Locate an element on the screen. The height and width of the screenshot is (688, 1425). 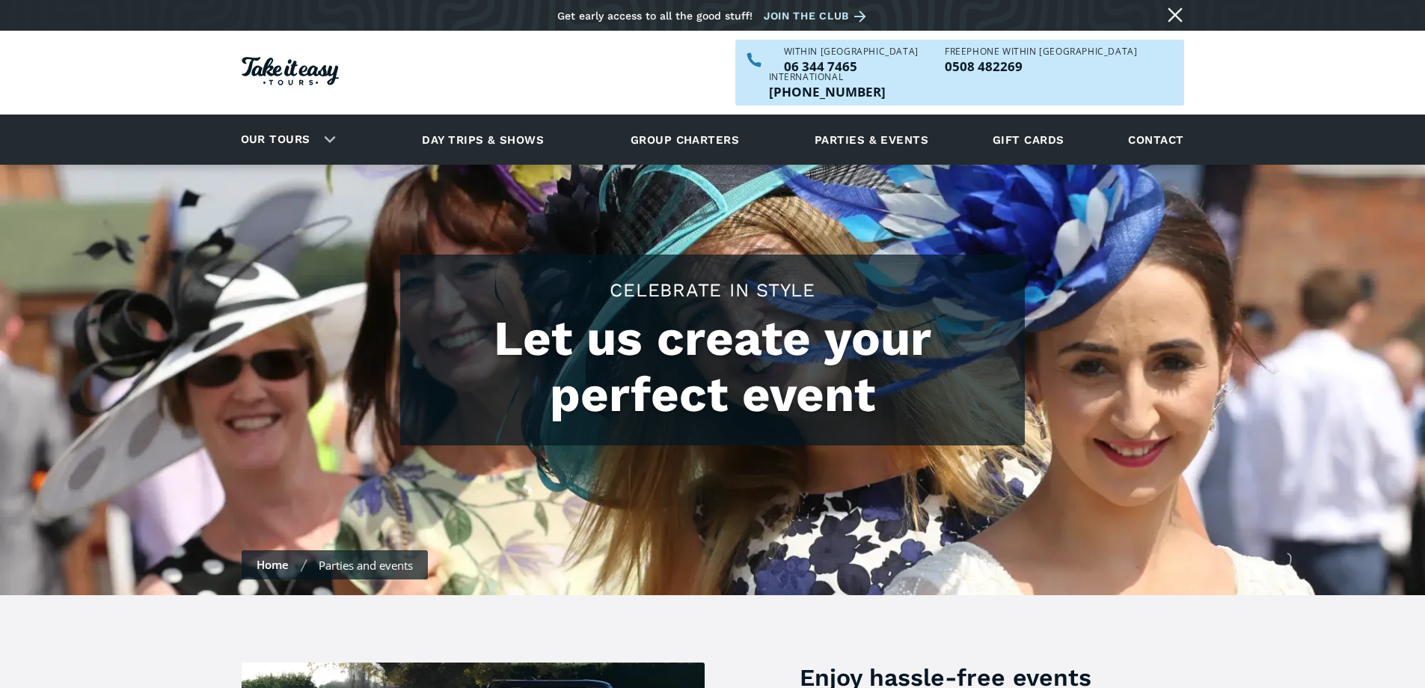
a: Contact is located at coordinates (1156, 139).